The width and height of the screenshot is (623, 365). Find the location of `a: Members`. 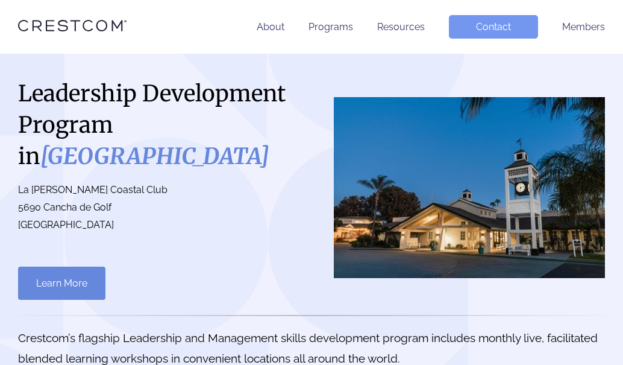

a: Members is located at coordinates (584, 27).